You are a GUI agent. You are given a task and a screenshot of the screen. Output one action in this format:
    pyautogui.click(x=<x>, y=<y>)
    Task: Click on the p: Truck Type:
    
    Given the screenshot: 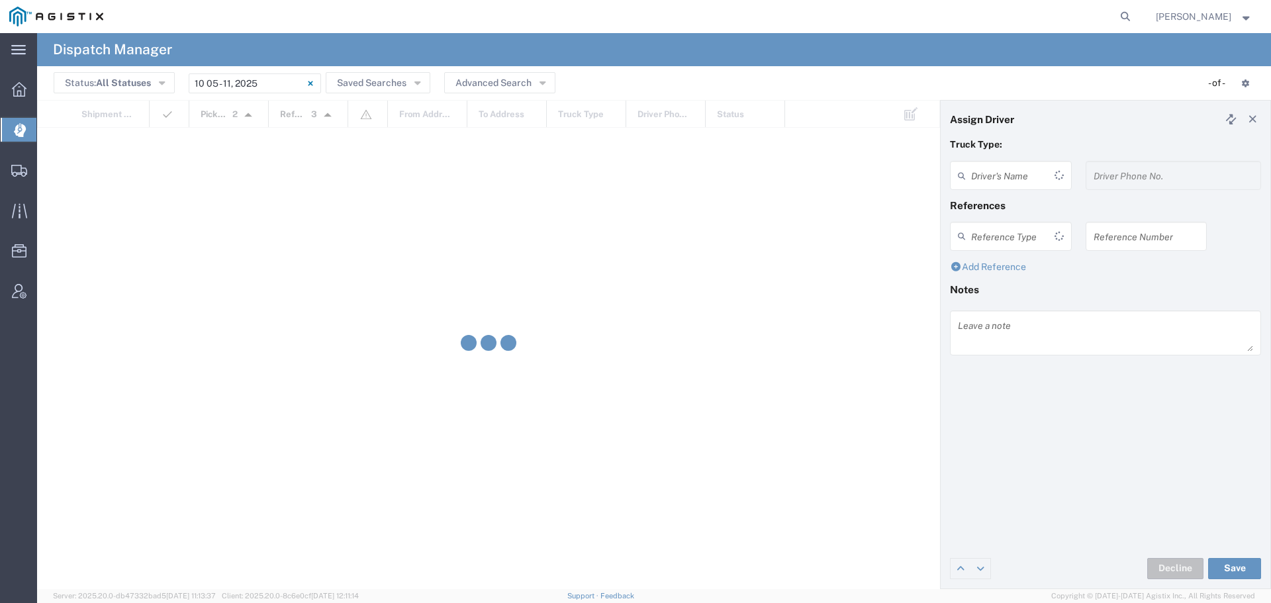 What is the action you would take?
    pyautogui.click(x=1105, y=144)
    